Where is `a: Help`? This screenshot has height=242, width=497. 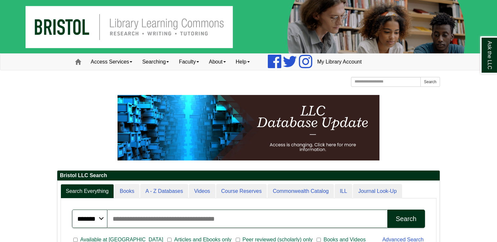 a: Help is located at coordinates (243, 62).